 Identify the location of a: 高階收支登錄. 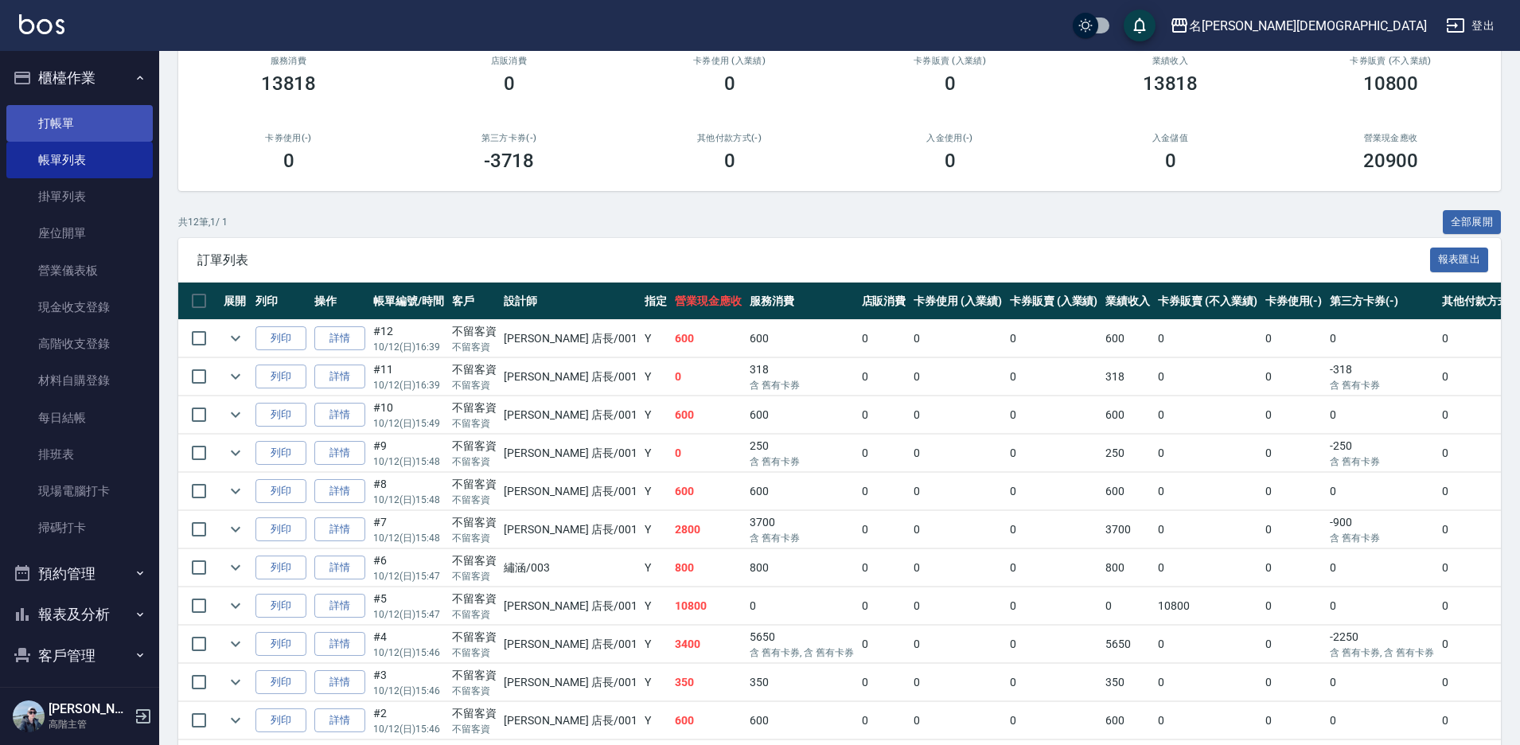
(80, 344).